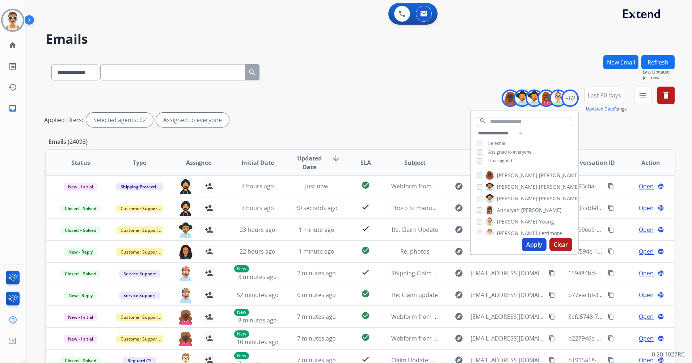 The image size is (692, 363). What do you see at coordinates (258, 342) in the screenshot?
I see `span: 10 minutes ago` at bounding box center [258, 342].